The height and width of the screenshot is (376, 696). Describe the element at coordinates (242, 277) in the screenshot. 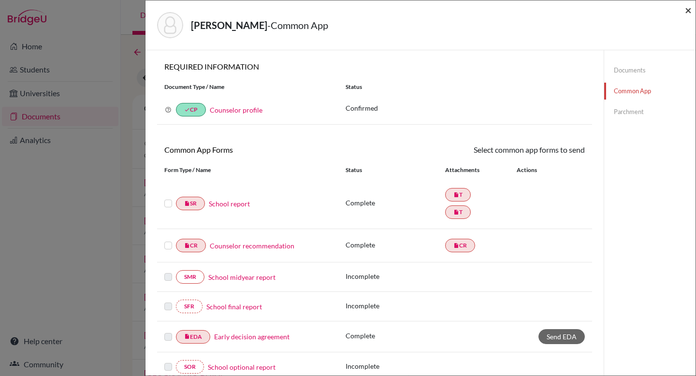

I see `a: School midyear report` at that location.